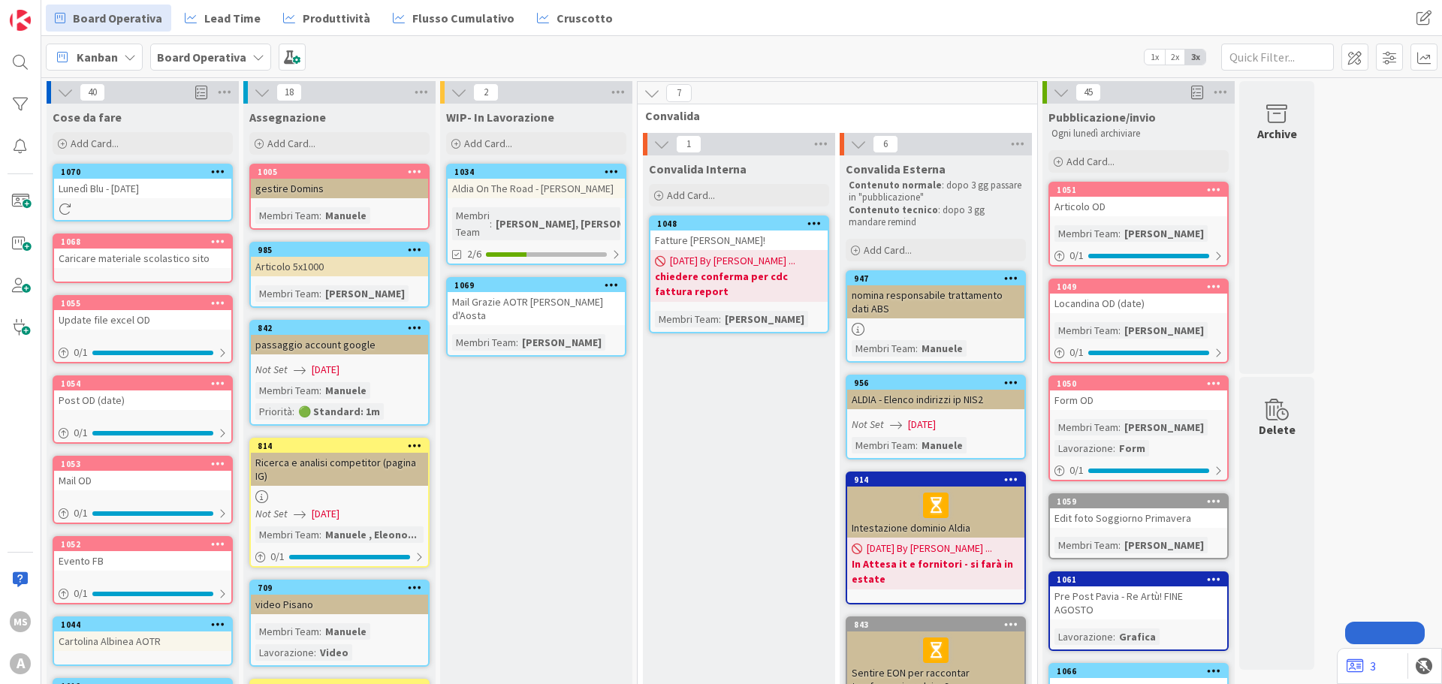 Image resolution: width=1442 pixels, height=684 pixels. Describe the element at coordinates (939, 480) in the screenshot. I see `div: 914` at that location.